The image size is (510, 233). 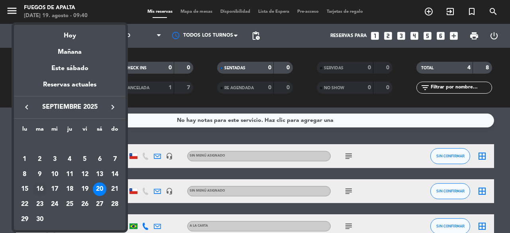 What do you see at coordinates (55, 174) in the screenshot?
I see `div: 10` at bounding box center [55, 174].